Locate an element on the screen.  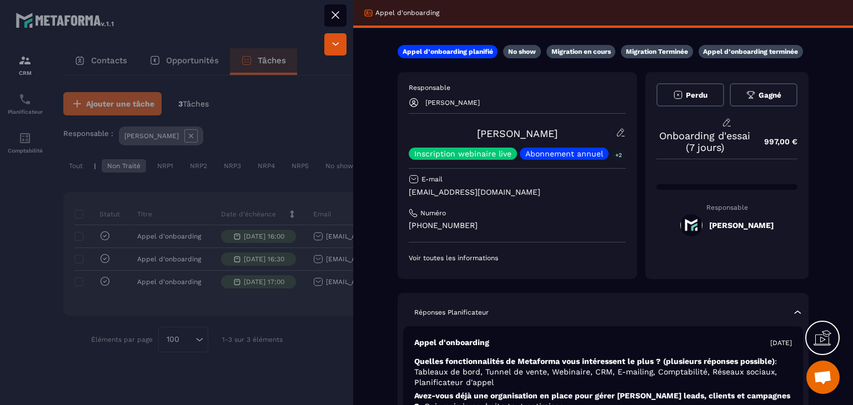
p: Quelles fonctionnalités de Metaforma vous intéressent le plus ? (plusieurs réponses possible) is located at coordinates (603, 372).